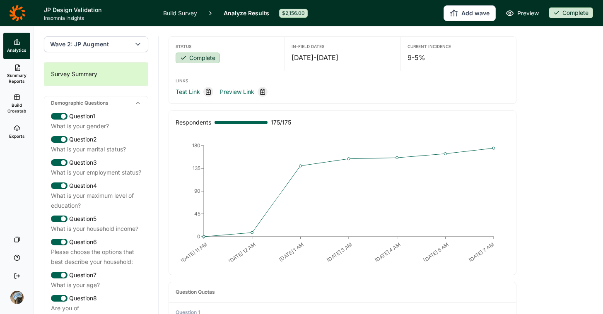 The image size is (603, 314). I want to click on div: What is your household income?, so click(96, 229).